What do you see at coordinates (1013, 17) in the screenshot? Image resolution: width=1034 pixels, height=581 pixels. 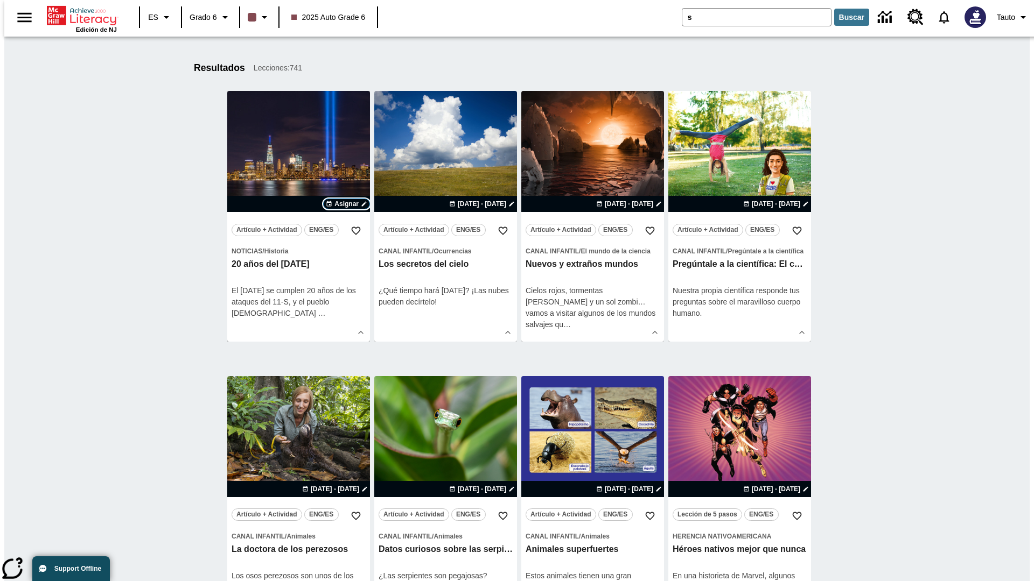 I see `button: Perfil/Configuración` at bounding box center [1013, 17].